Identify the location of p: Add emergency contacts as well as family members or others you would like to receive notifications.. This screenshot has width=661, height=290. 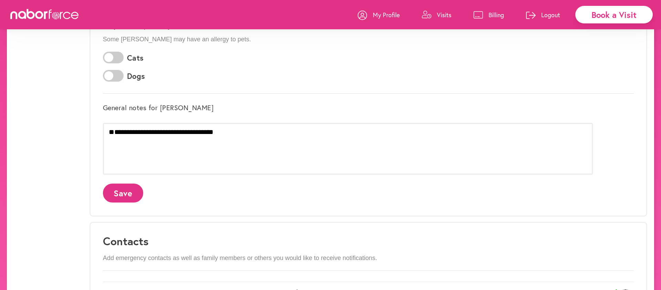
(369, 258).